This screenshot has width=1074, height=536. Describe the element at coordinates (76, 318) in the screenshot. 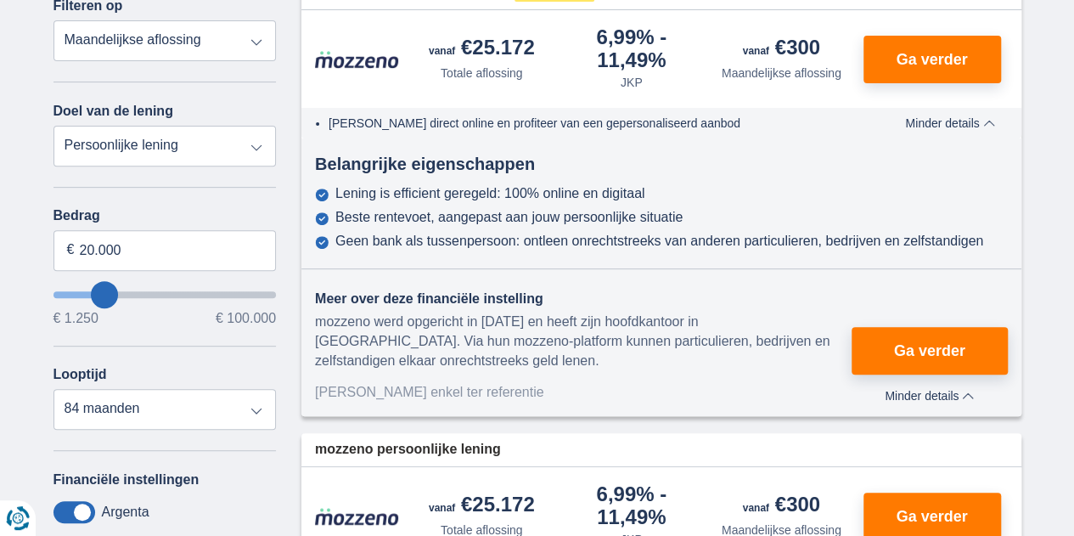

I see `span: € 1.250` at that location.